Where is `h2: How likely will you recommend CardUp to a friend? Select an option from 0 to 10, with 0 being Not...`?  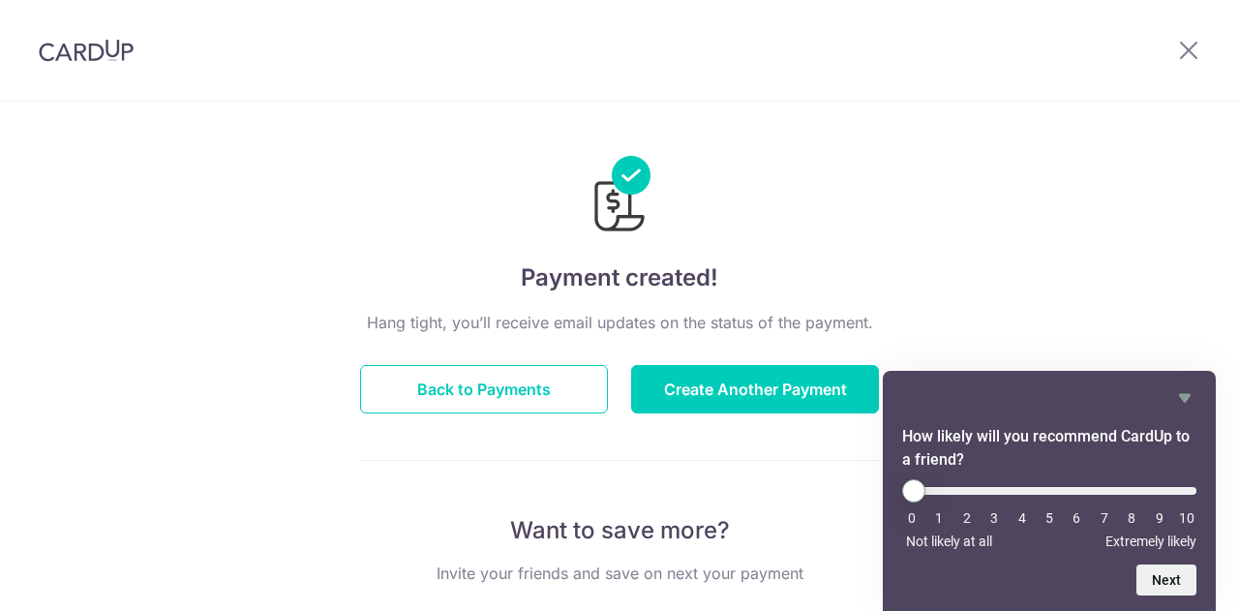 h2: How likely will you recommend CardUp to a friend? Select an option from 0 to 10, with 0 being Not... is located at coordinates (1049, 448).